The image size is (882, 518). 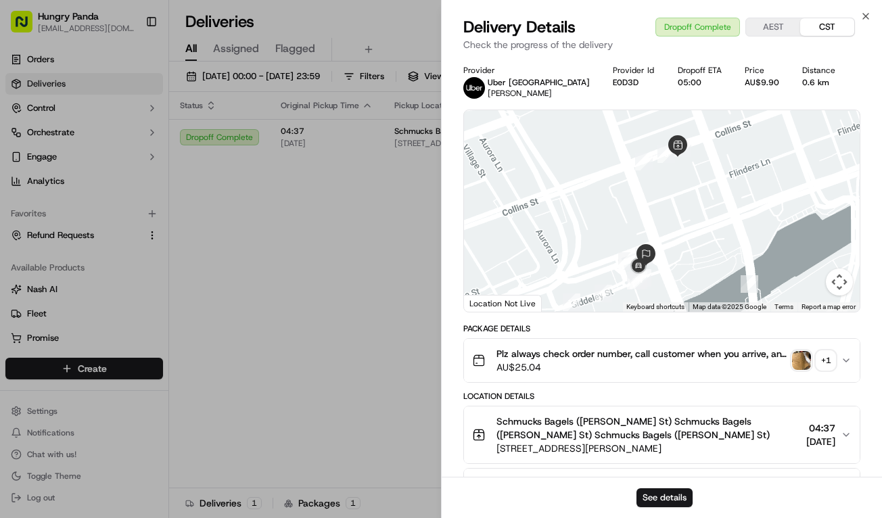 What do you see at coordinates (527, 70) in the screenshot?
I see `div: Provider` at bounding box center [527, 70].